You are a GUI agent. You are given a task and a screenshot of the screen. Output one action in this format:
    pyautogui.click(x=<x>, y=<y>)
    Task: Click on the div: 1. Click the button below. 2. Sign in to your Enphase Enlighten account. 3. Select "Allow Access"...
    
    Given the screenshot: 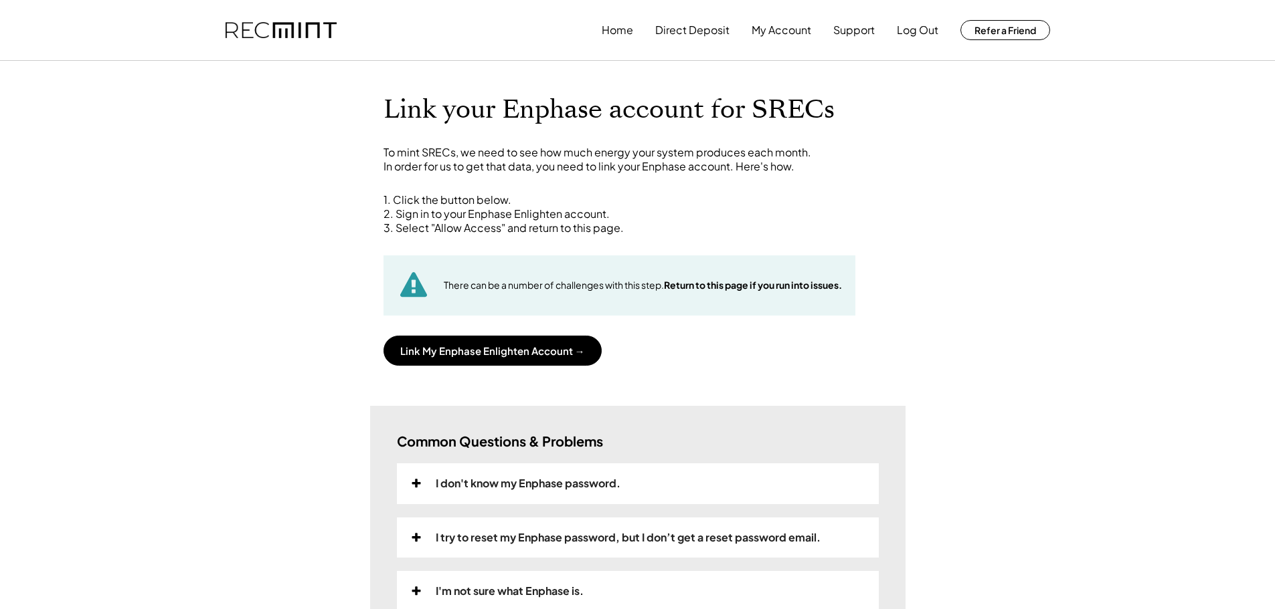 What is the action you would take?
    pyautogui.click(x=638, y=214)
    